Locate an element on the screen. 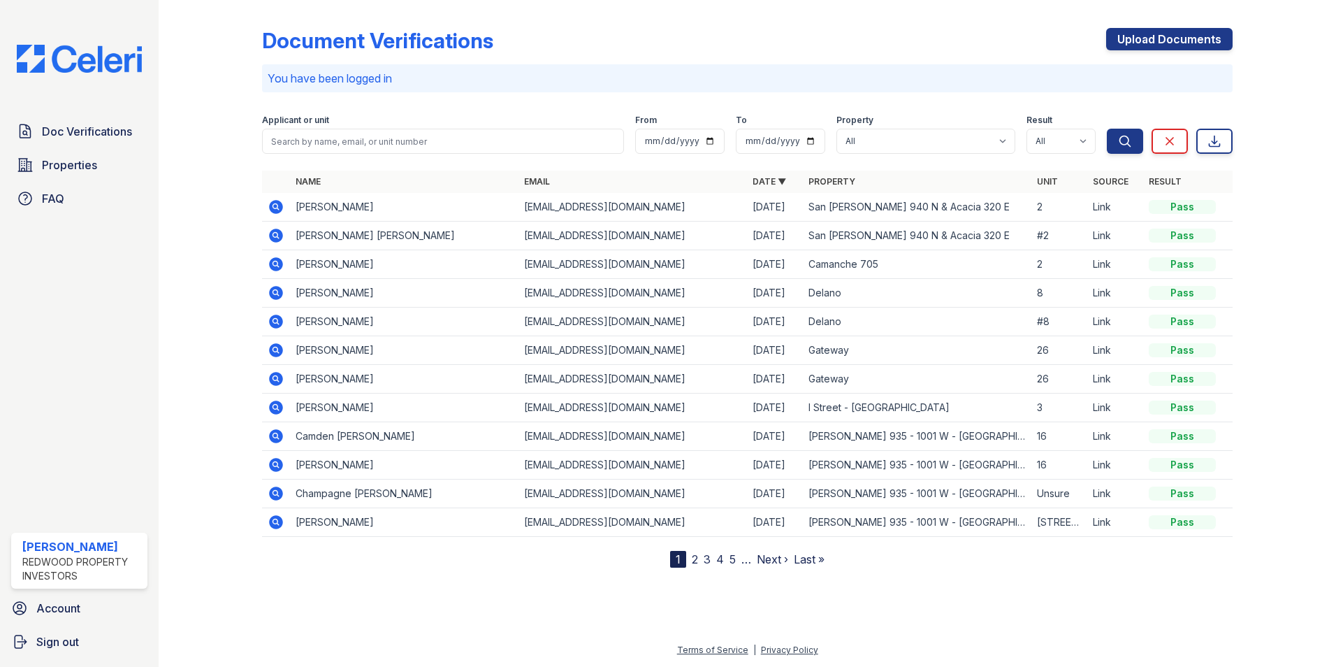  td: #8 is located at coordinates (1059, 321).